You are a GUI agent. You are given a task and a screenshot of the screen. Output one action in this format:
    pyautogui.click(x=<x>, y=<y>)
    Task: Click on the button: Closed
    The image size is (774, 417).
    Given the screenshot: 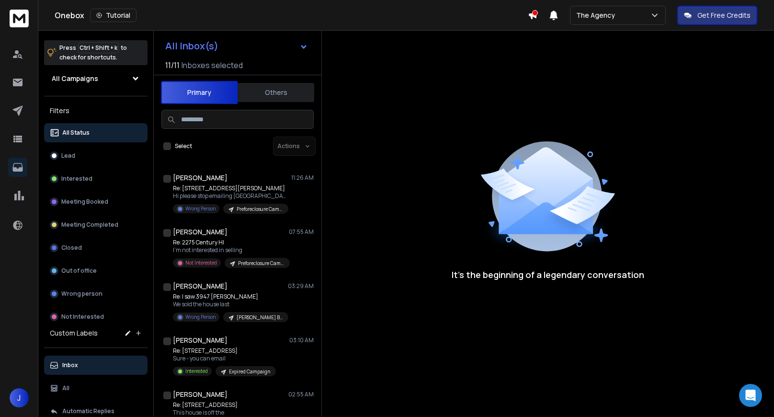 What is the action you would take?
    pyautogui.click(x=96, y=248)
    